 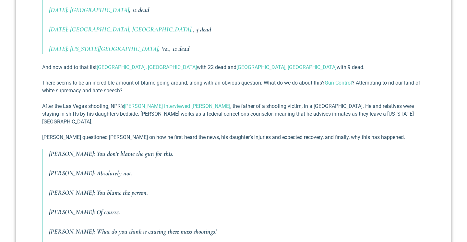 What do you see at coordinates (237, 49) in the screenshot?
I see `p: , Va., 12 dead` at bounding box center [237, 49].